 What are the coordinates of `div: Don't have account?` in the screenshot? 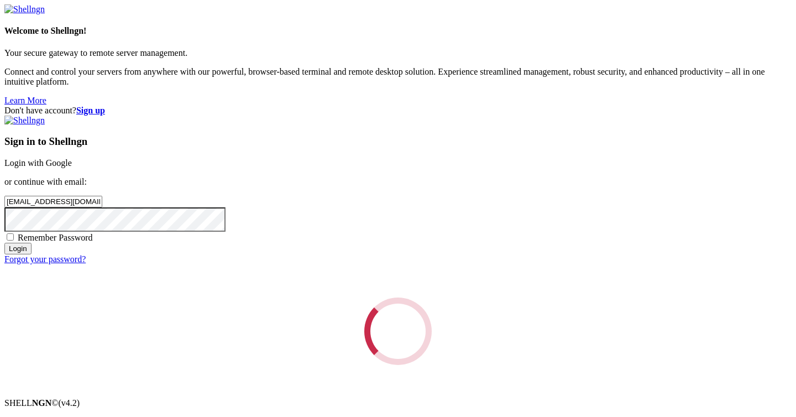 It's located at (398, 111).